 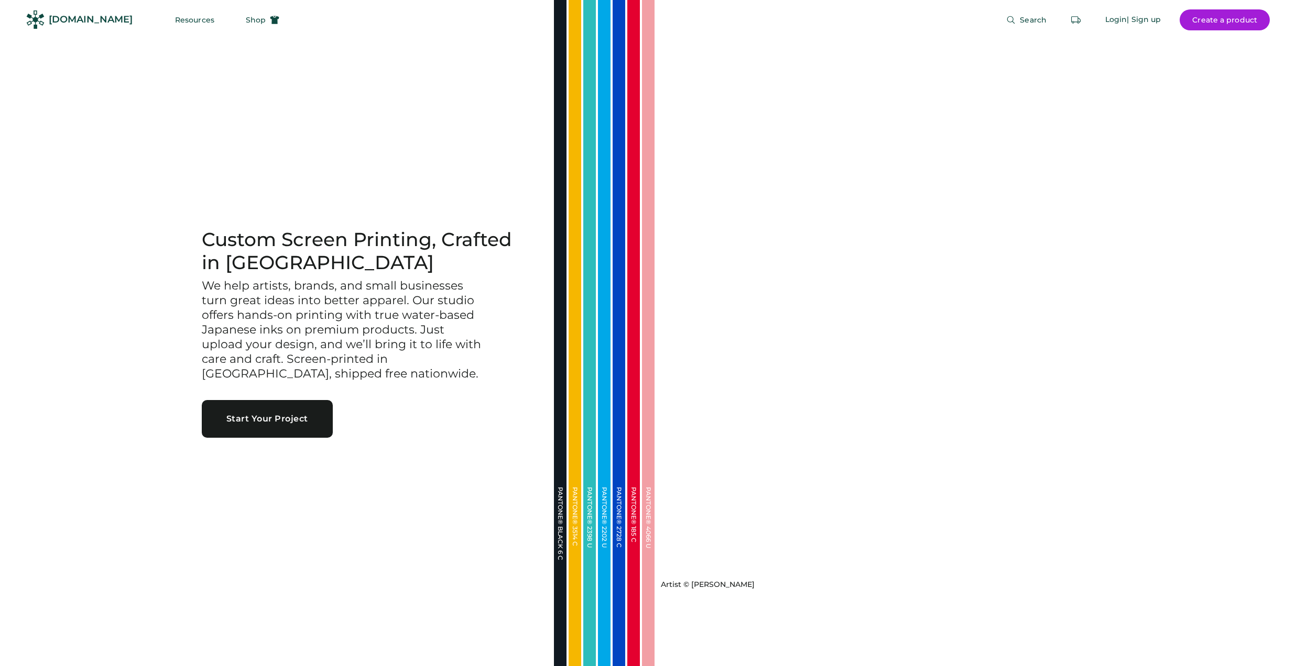 What do you see at coordinates (1116, 20) in the screenshot?
I see `div: Login` at bounding box center [1116, 20].